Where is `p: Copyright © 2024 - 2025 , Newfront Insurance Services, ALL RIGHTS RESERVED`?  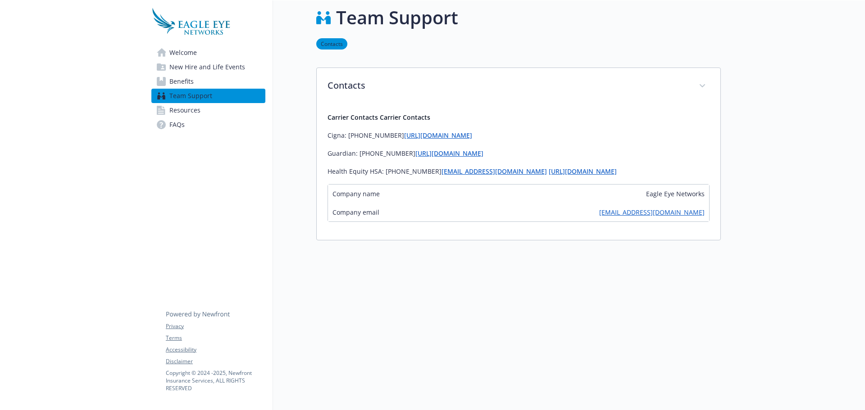 p: Copyright © 2024 - 2025 , Newfront Insurance Services, ALL RIGHTS RESERVED is located at coordinates (215, 381).